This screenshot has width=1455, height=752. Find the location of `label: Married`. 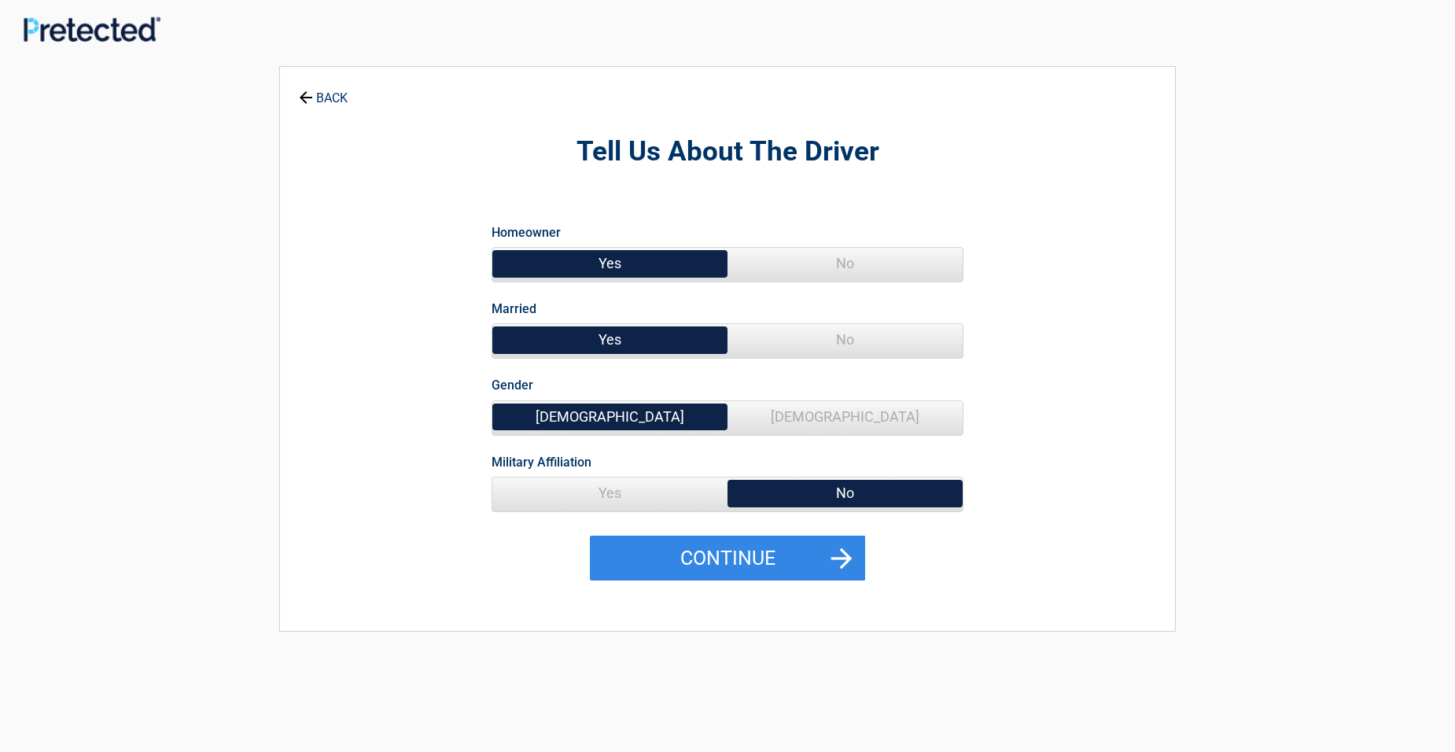

label: Married is located at coordinates (514, 308).